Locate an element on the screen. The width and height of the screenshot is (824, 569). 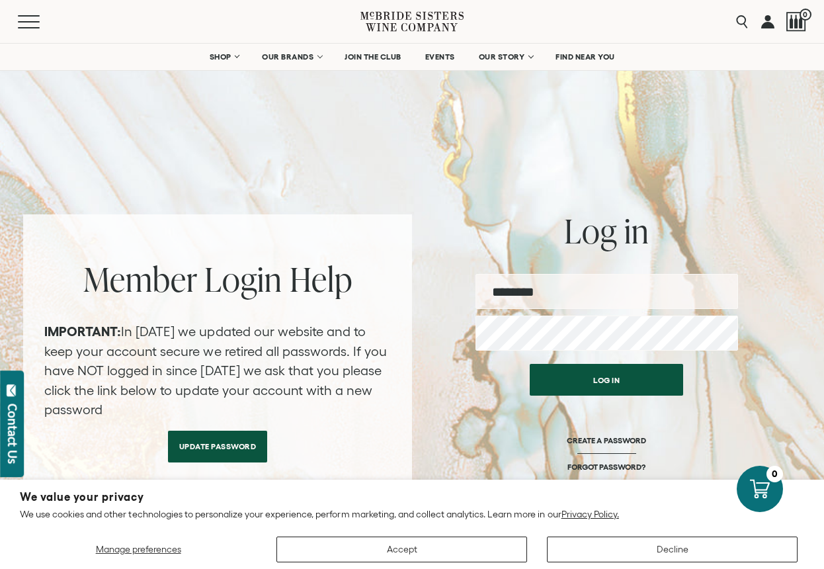
span: OUR STORY is located at coordinates (502, 57).